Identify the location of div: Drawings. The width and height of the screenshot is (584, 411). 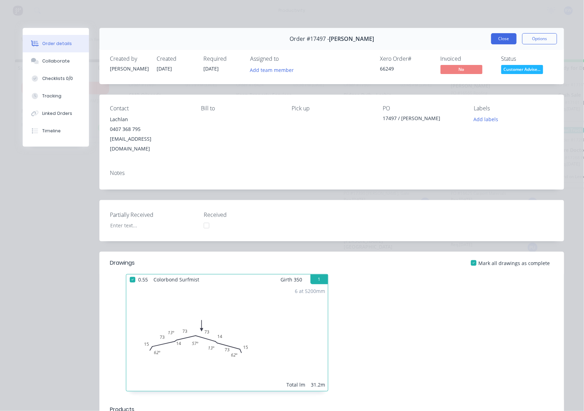
(122, 263).